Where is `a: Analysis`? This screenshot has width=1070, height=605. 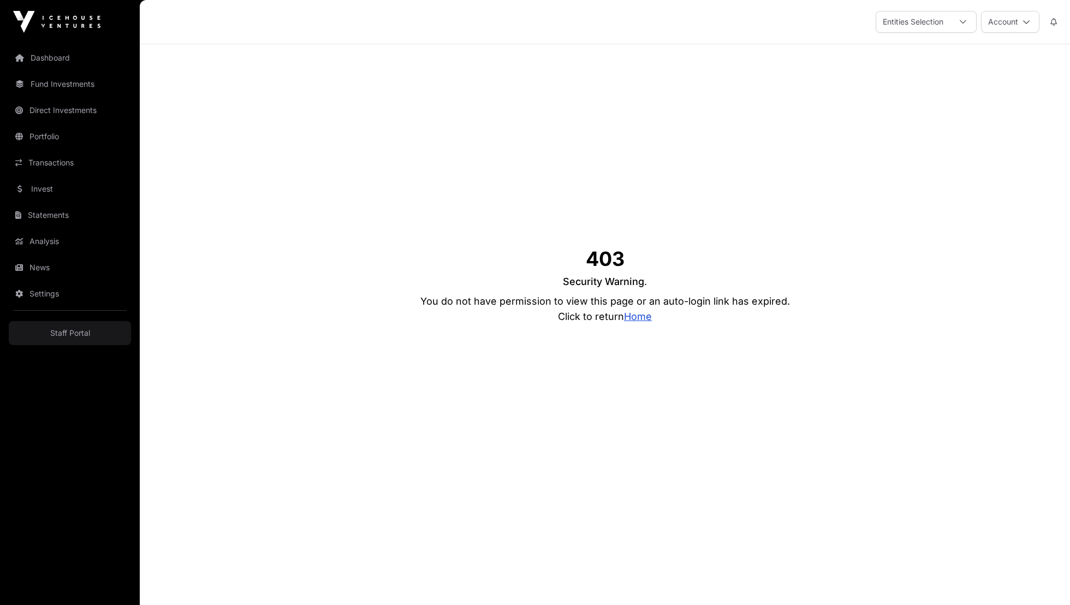
a: Analysis is located at coordinates (70, 241).